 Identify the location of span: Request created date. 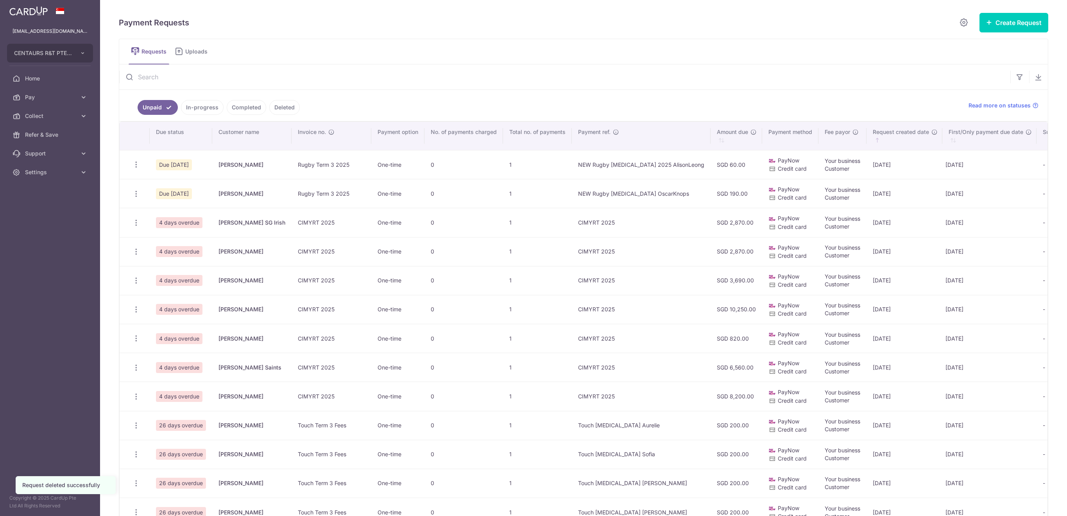
(901, 132).